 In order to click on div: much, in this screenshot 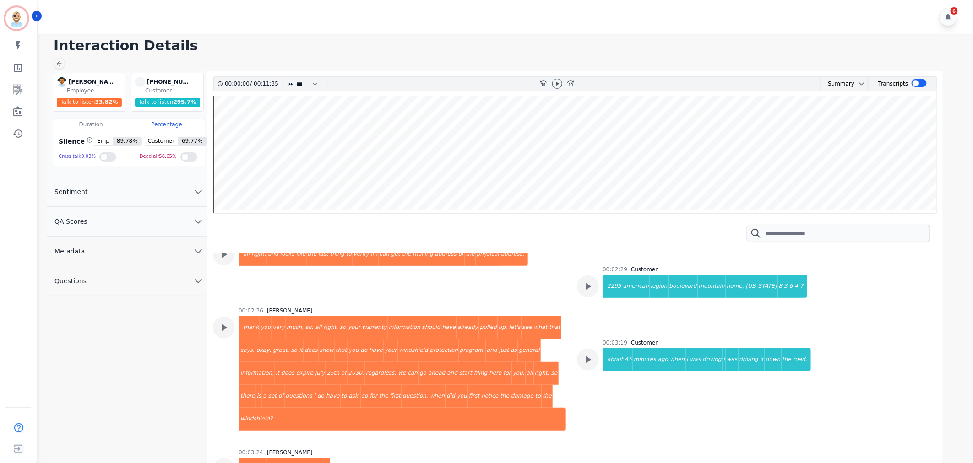, I will do `click(295, 328)`.